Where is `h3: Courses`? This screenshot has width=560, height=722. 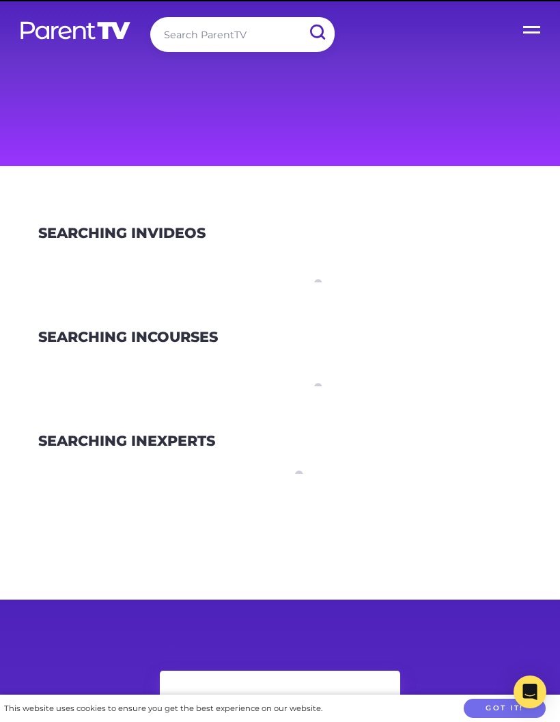 h3: Courses is located at coordinates (128, 337).